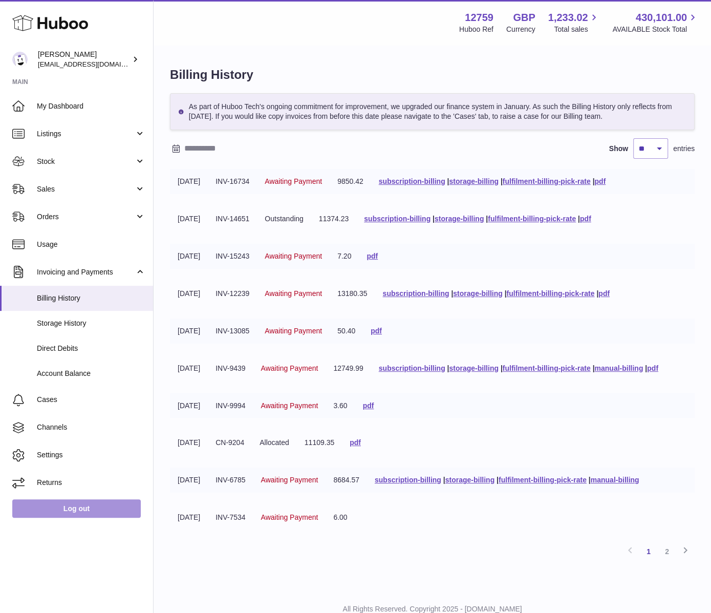  I want to click on span: Returns, so click(91, 482).